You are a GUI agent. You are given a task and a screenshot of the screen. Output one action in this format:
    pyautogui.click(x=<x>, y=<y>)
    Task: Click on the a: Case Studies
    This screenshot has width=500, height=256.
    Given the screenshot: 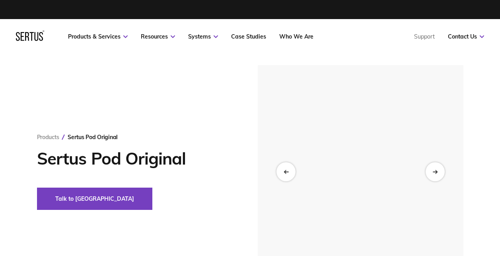 What is the action you would take?
    pyautogui.click(x=249, y=37)
    